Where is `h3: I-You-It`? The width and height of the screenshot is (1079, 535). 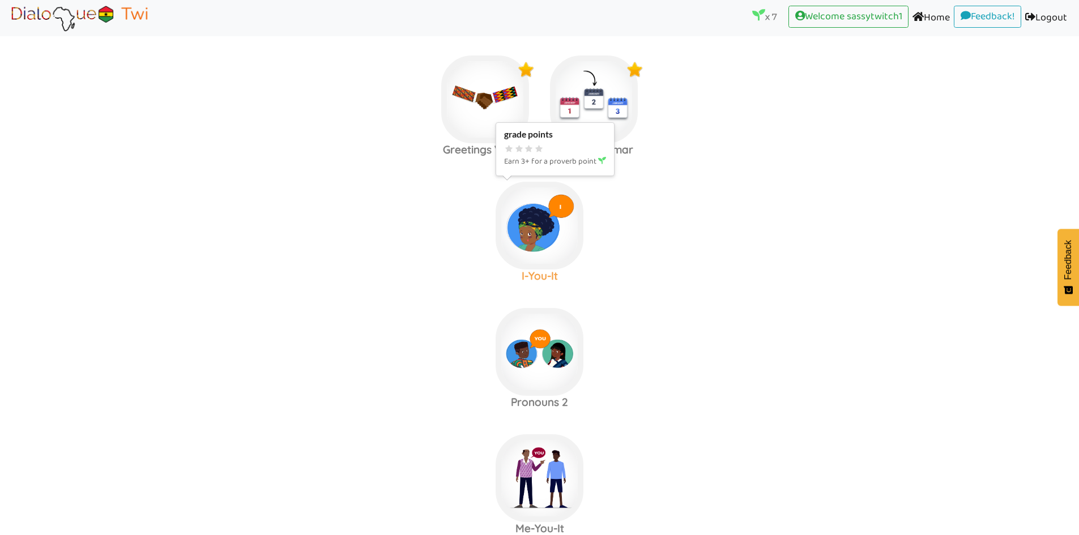 h3: I-You-It is located at coordinates (540, 276).